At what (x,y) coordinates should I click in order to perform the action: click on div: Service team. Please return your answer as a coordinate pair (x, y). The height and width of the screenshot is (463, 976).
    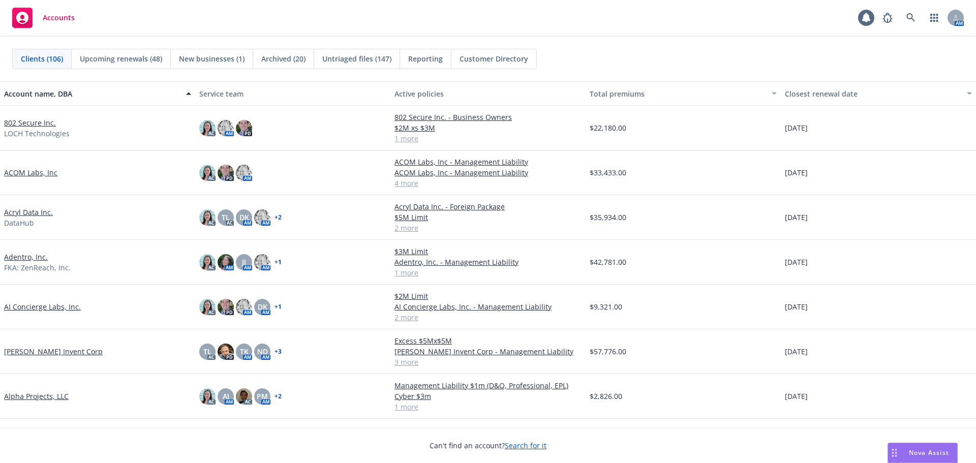
    Looking at the image, I should click on (293, 94).